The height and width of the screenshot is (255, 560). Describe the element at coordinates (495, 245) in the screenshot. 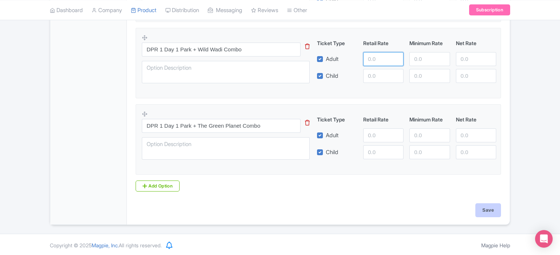

I see `a: Magpie Help` at that location.